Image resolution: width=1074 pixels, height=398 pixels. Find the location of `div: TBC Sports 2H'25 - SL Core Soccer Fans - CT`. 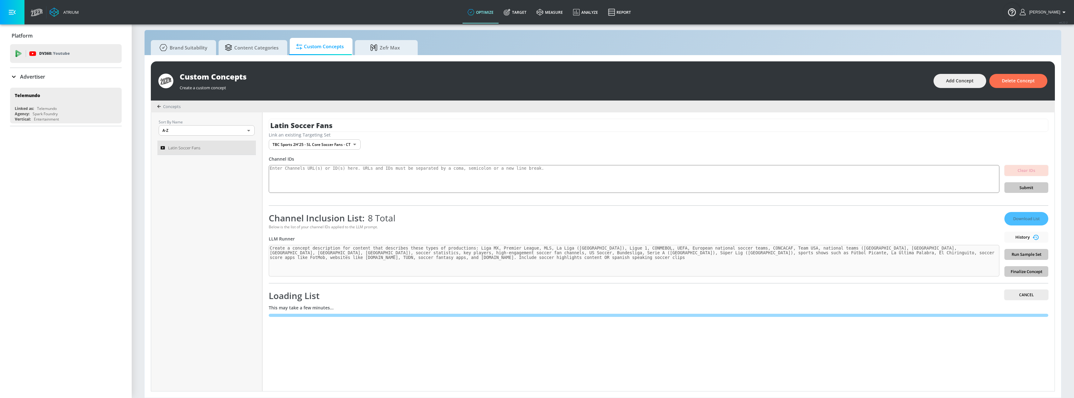

div: TBC Sports 2H'25 - SL Core Soccer Fans - CT is located at coordinates (314, 144).